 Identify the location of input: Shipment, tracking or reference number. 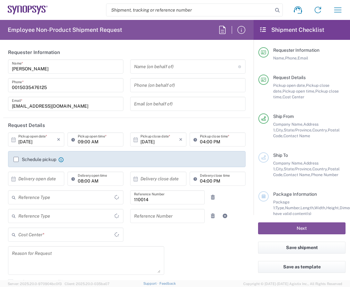
(190, 10).